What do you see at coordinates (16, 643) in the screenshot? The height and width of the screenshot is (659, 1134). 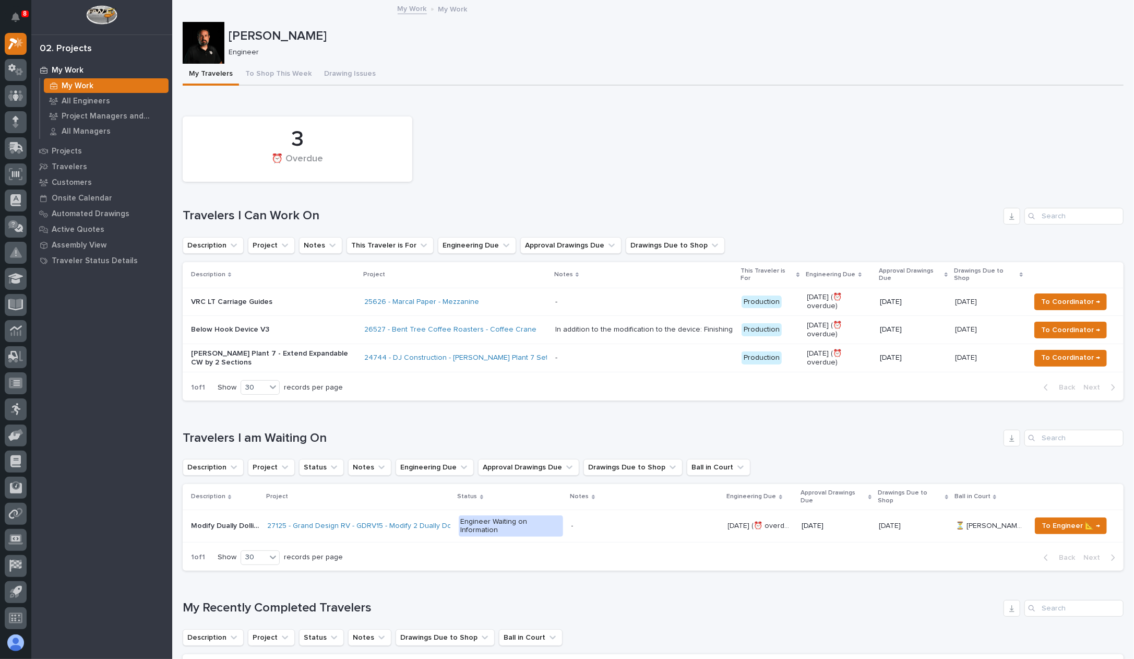 I see `button: users-avatar` at bounding box center [16, 643].